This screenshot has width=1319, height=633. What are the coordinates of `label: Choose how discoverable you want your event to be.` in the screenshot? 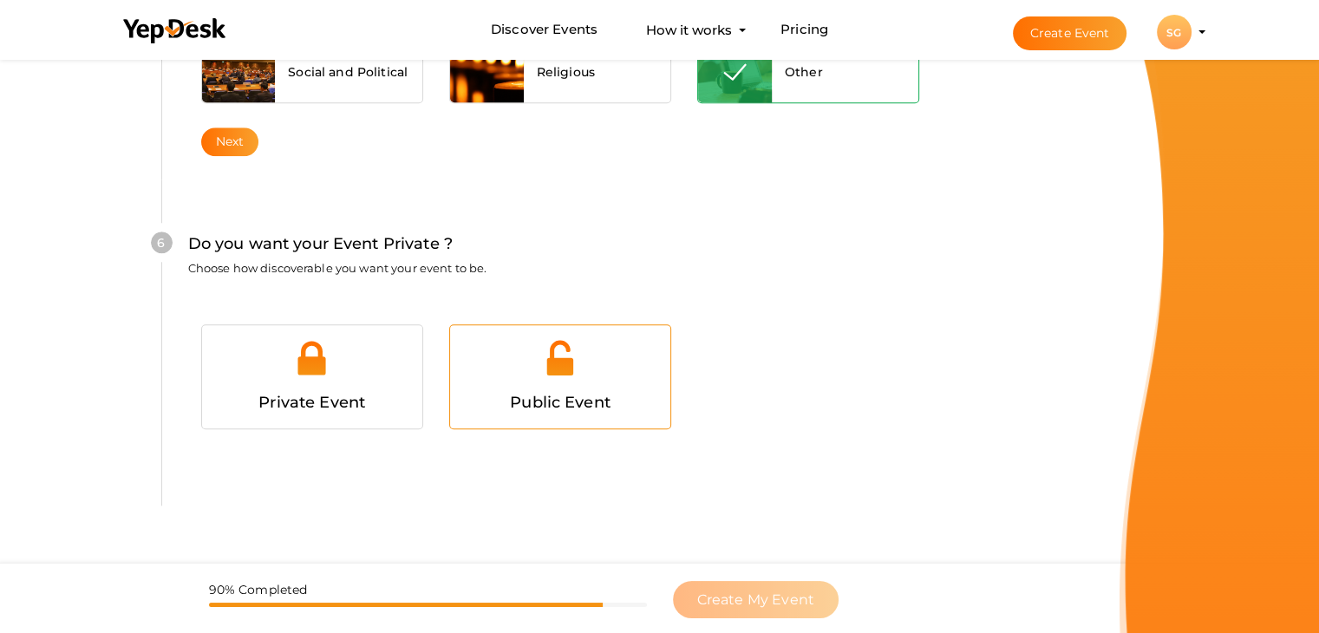 It's located at (337, 268).